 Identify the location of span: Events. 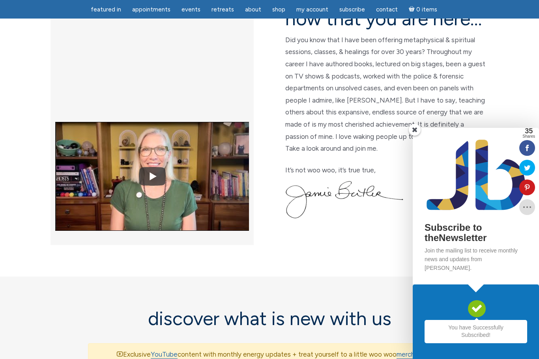
(191, 9).